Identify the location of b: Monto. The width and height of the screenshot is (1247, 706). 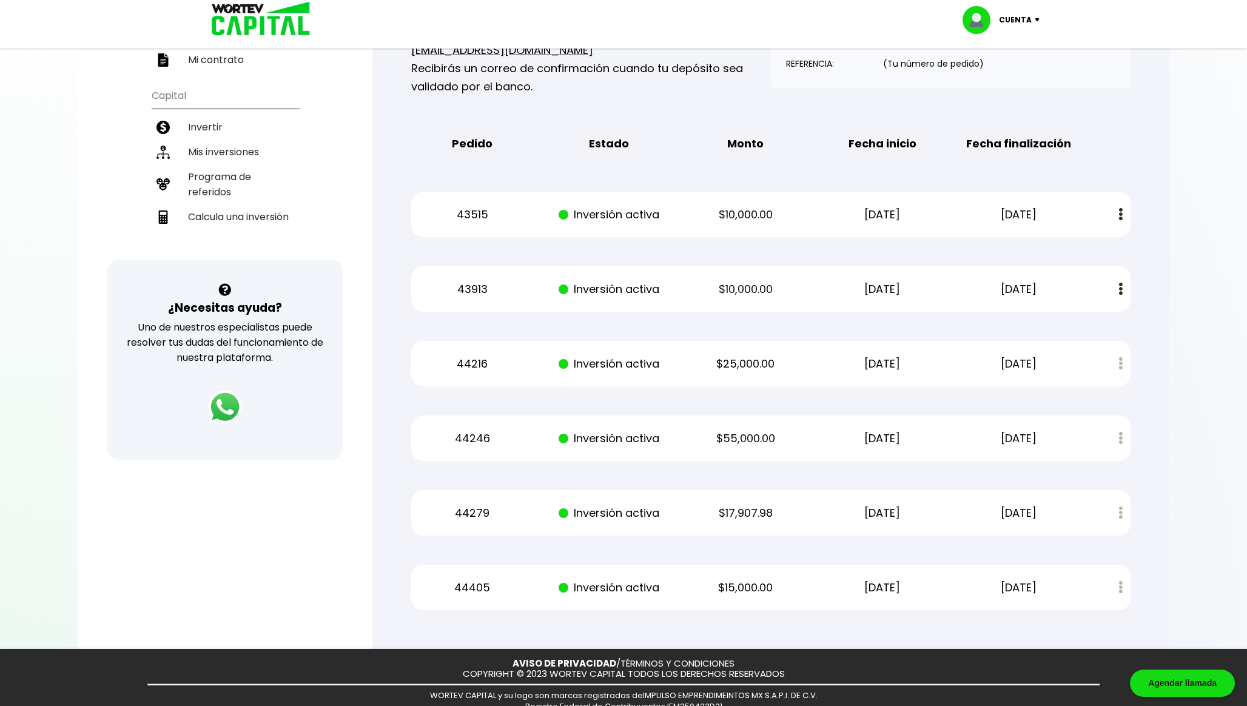
(745, 144).